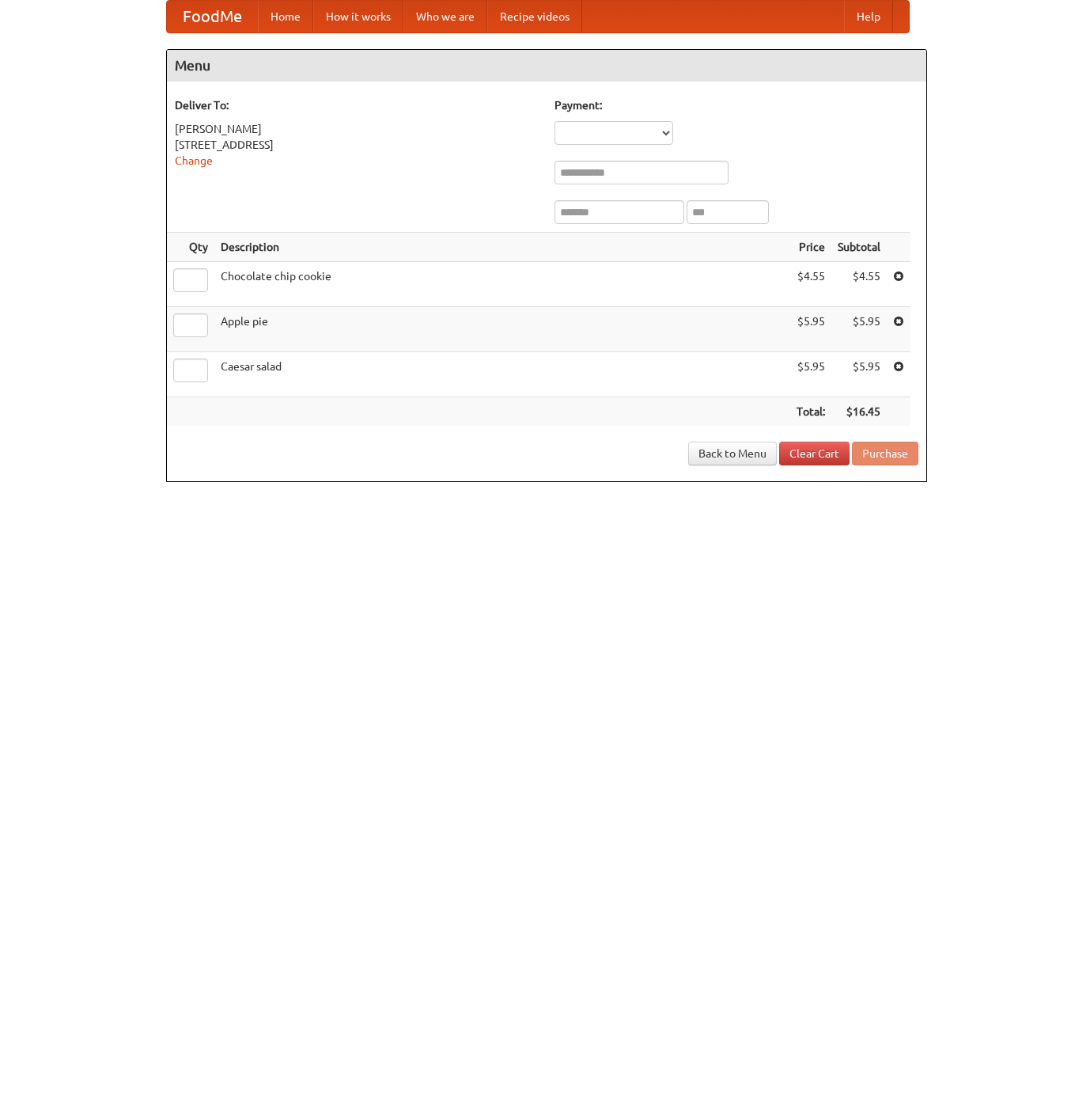 The width and height of the screenshot is (1075, 1120). Describe the element at coordinates (194, 161) in the screenshot. I see `a: Change` at that location.